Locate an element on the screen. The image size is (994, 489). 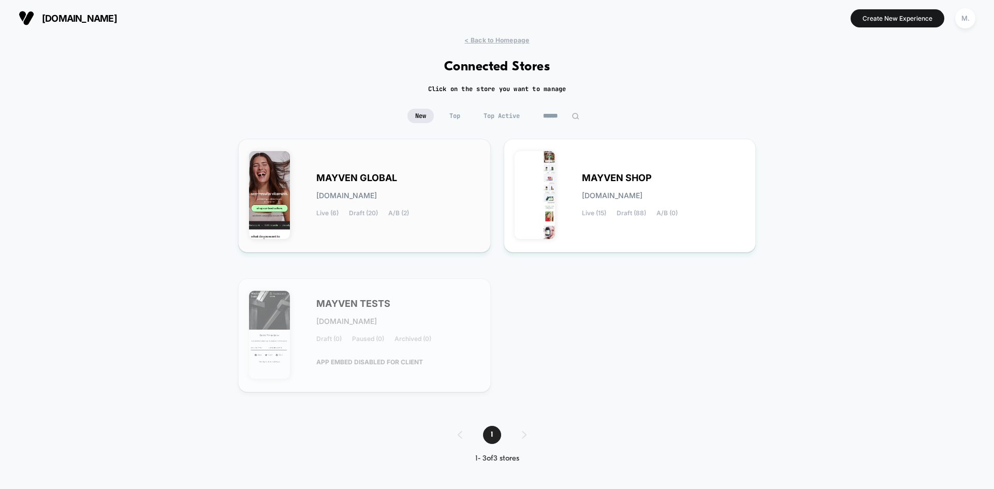
div: 1 - 3 of 3 stores is located at coordinates (497, 459).